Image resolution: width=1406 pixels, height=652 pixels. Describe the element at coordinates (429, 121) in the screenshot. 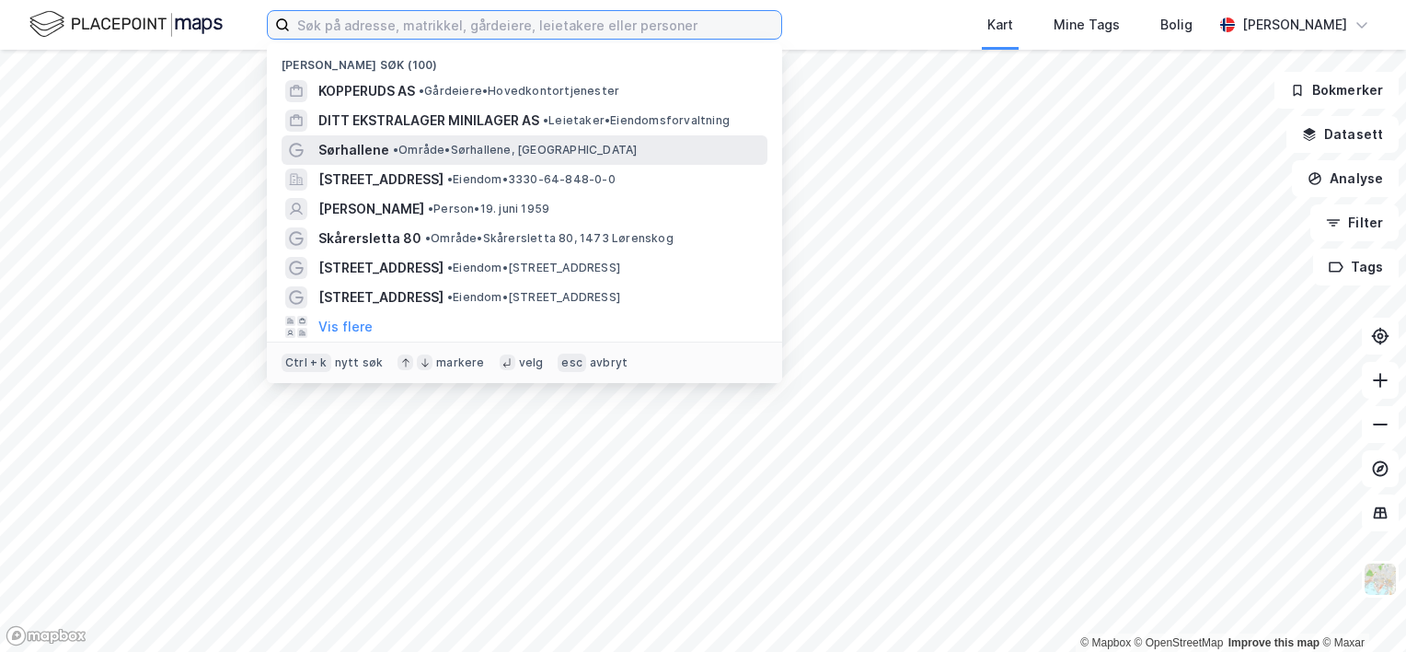

I see `span: DITT EKSTRALAGER MINILAGER AS` at that location.